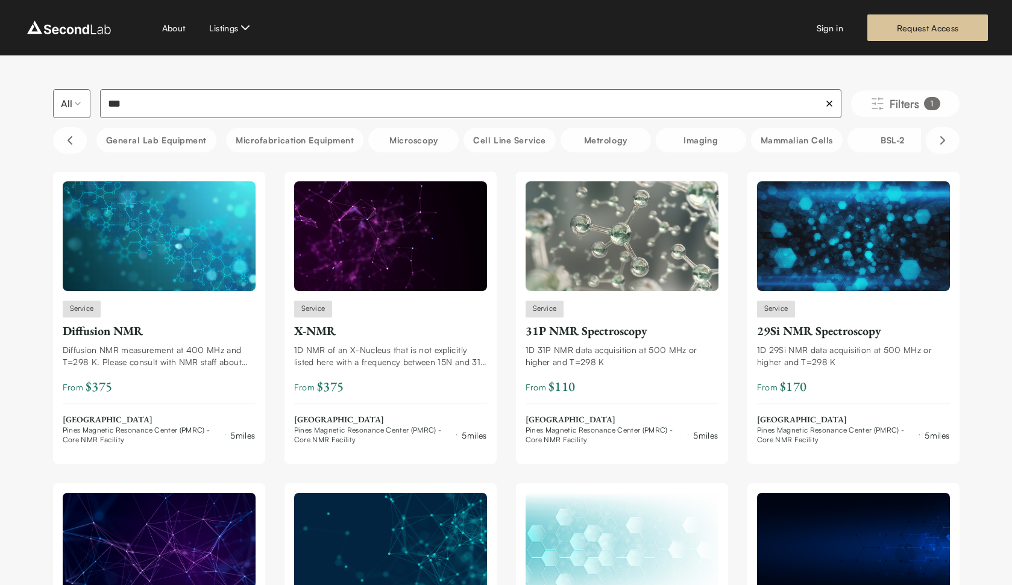 The width and height of the screenshot is (1012, 585). What do you see at coordinates (509, 140) in the screenshot?
I see `button: Cell line service` at bounding box center [509, 140].